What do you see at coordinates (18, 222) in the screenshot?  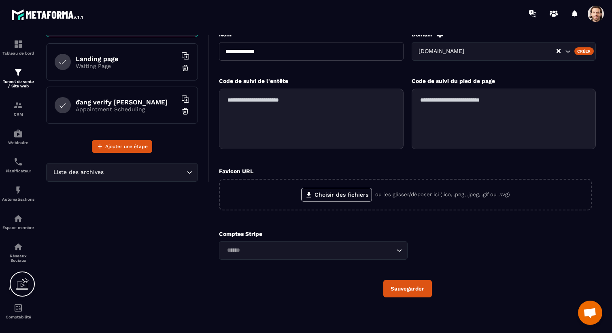 I see `a: automationsautomationsEspace membre` at bounding box center [18, 222].